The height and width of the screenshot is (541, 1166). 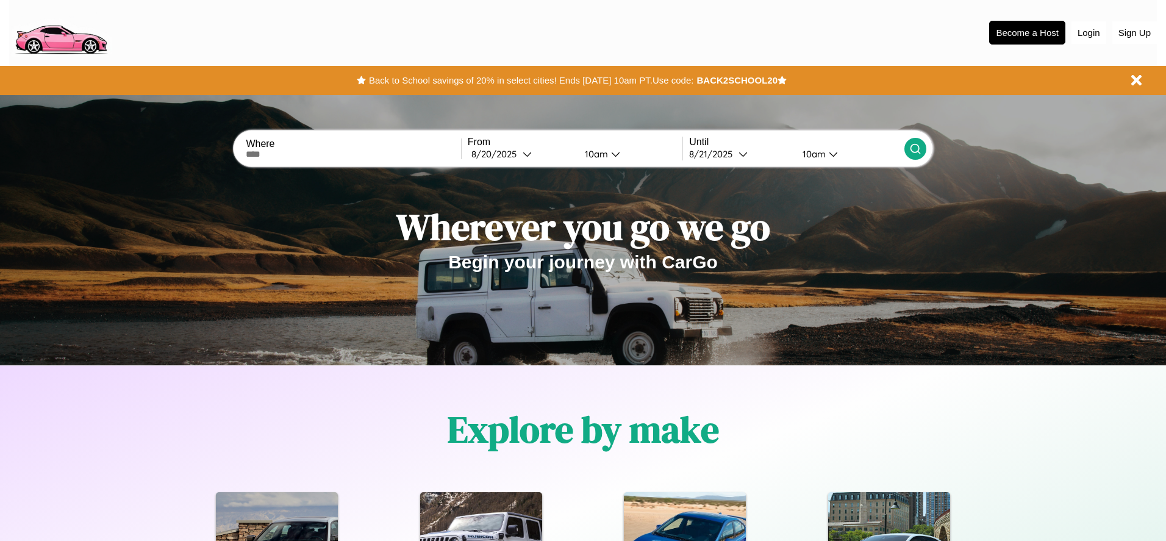 I want to click on div: 8 / 20 / 2025, so click(x=497, y=154).